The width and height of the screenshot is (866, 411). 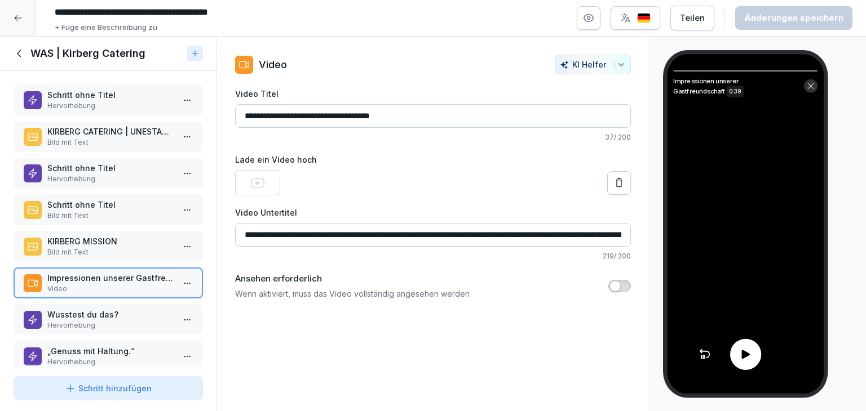 What do you see at coordinates (433, 138) in the screenshot?
I see `p: 37 / 200` at bounding box center [433, 138].